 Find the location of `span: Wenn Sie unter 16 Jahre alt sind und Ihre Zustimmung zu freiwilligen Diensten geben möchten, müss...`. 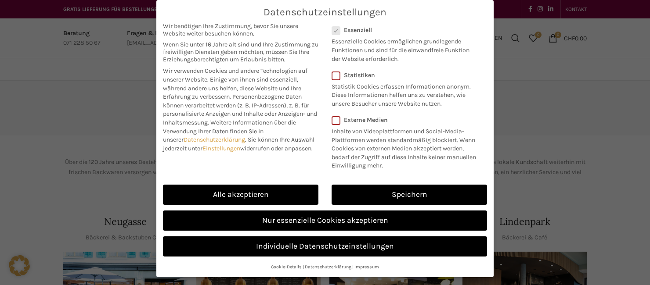

span: Wenn Sie unter 16 Jahre alt sind und Ihre Zustimmung zu freiwilligen Diensten geben möchten, müss... is located at coordinates (241, 52).